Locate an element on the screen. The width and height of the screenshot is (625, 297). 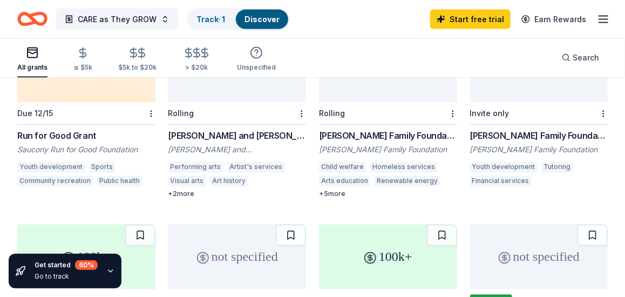
div: Invite only is located at coordinates (489, 113).